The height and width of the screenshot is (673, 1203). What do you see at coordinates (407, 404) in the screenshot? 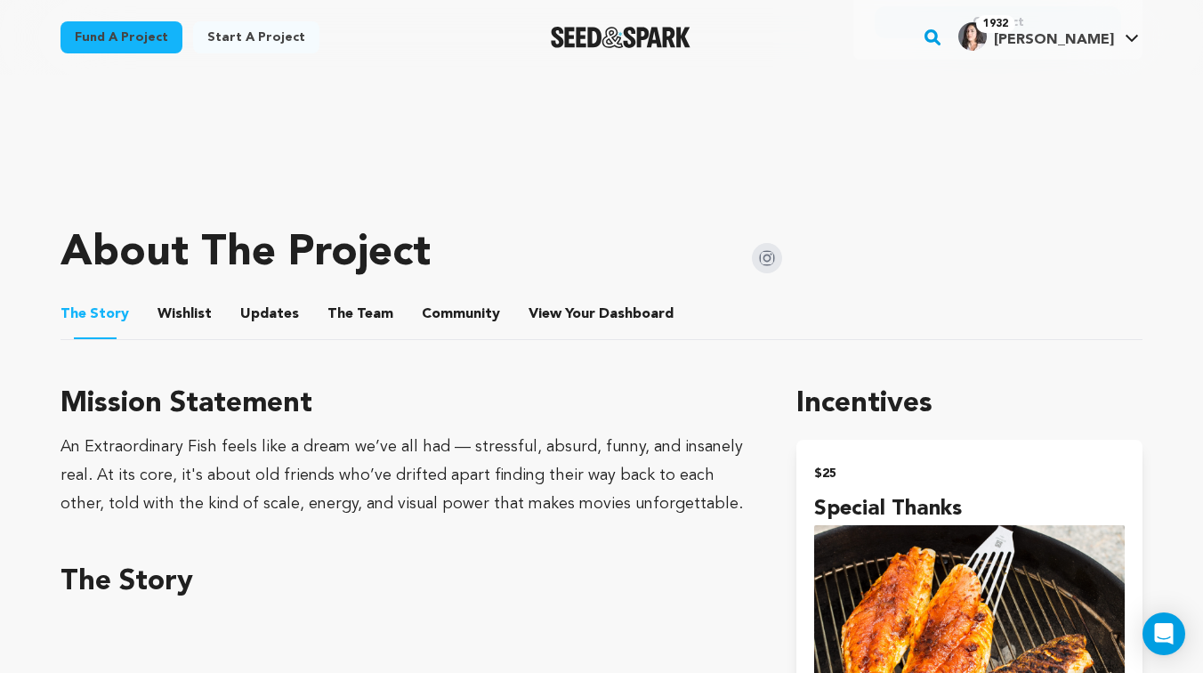
I see `h3: Mission Statement` at bounding box center [407, 404].